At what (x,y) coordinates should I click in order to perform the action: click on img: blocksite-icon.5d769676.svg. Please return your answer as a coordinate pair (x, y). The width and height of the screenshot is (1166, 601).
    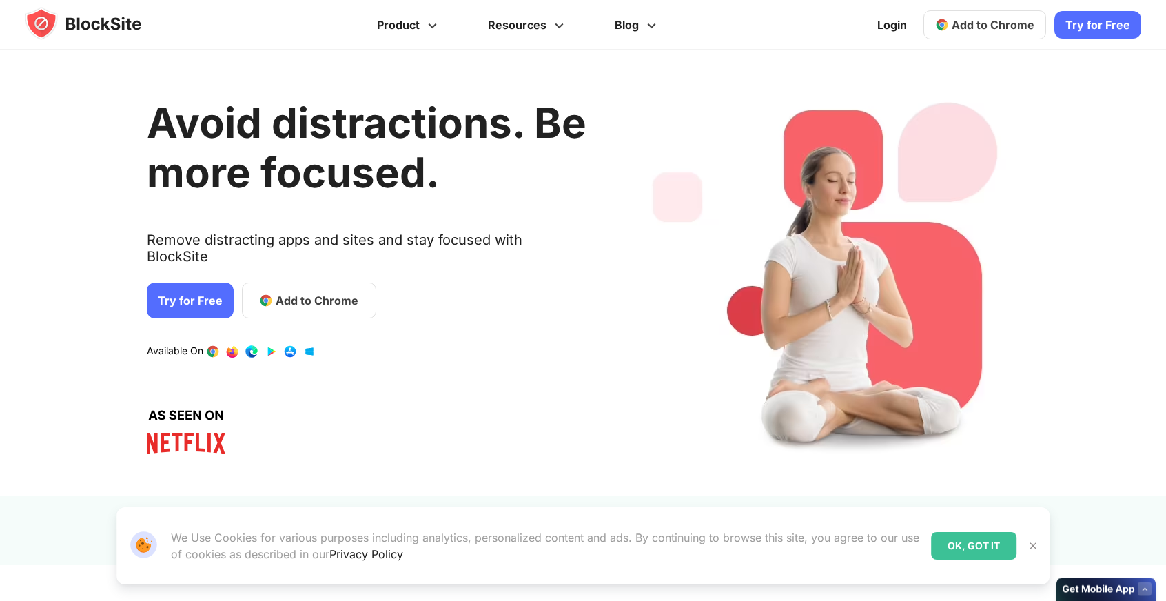
    Looking at the image, I should click on (96, 23).